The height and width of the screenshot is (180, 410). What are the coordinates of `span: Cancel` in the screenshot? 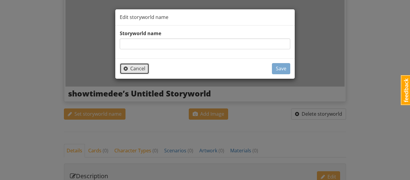 It's located at (135, 69).